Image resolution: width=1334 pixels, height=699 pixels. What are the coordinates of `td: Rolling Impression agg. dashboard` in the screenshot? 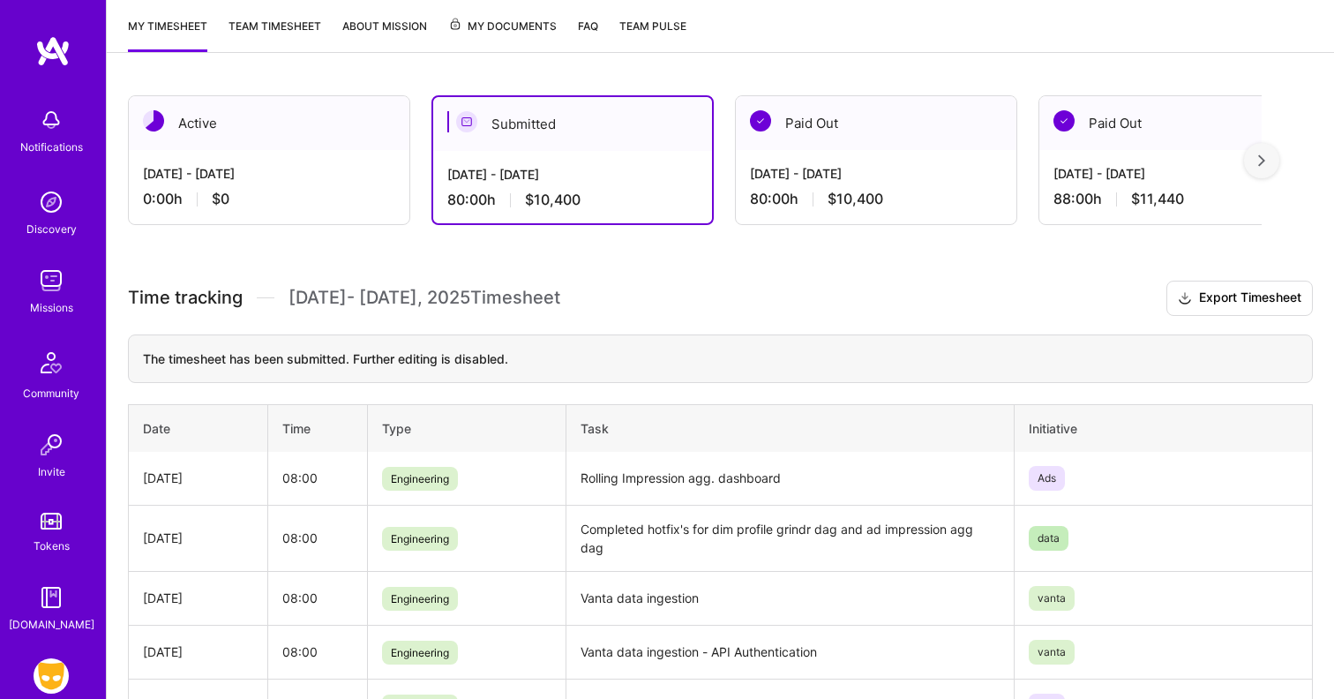 It's located at (790, 478).